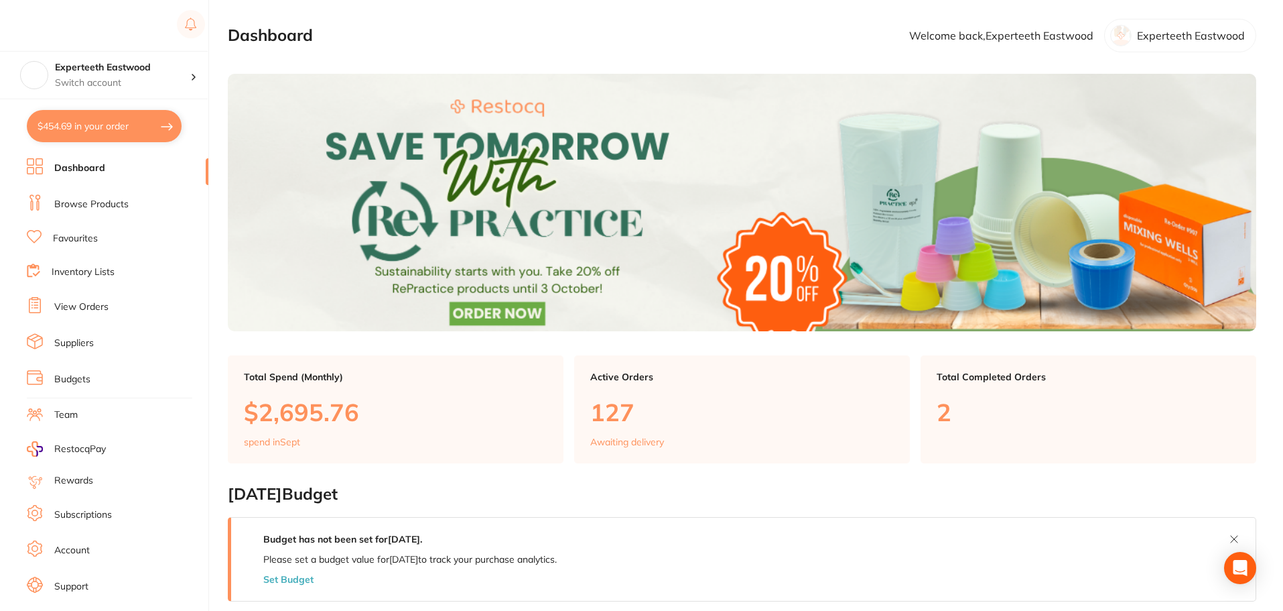 The width and height of the screenshot is (1283, 611). I want to click on a: Favourites, so click(75, 239).